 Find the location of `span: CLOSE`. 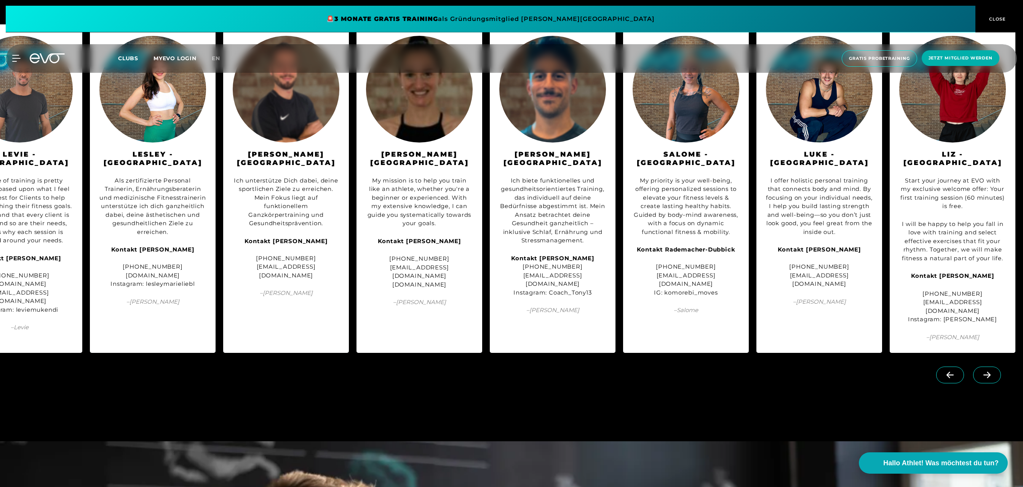

span: CLOSE is located at coordinates (997, 19).